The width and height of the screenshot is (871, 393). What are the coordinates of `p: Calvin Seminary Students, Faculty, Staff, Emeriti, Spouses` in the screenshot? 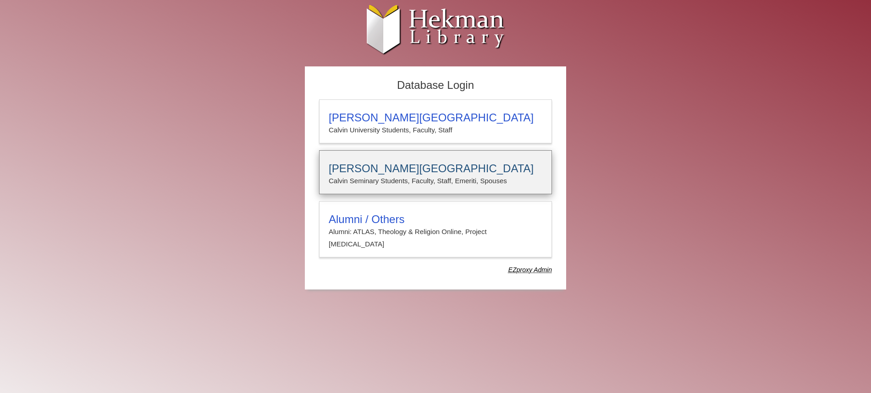 It's located at (436, 181).